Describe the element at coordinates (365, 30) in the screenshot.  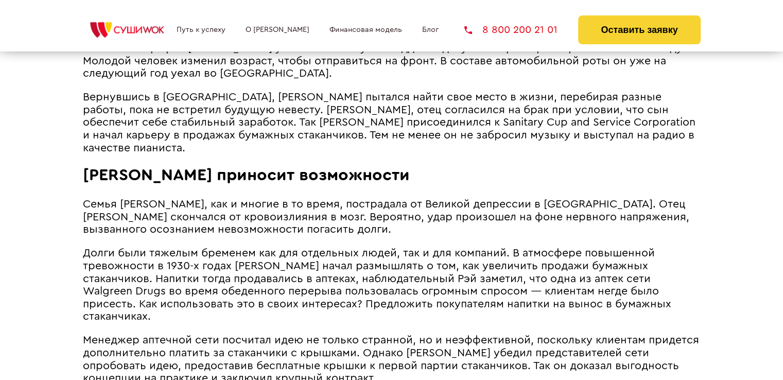
I see `a: Финансовая модель` at that location.